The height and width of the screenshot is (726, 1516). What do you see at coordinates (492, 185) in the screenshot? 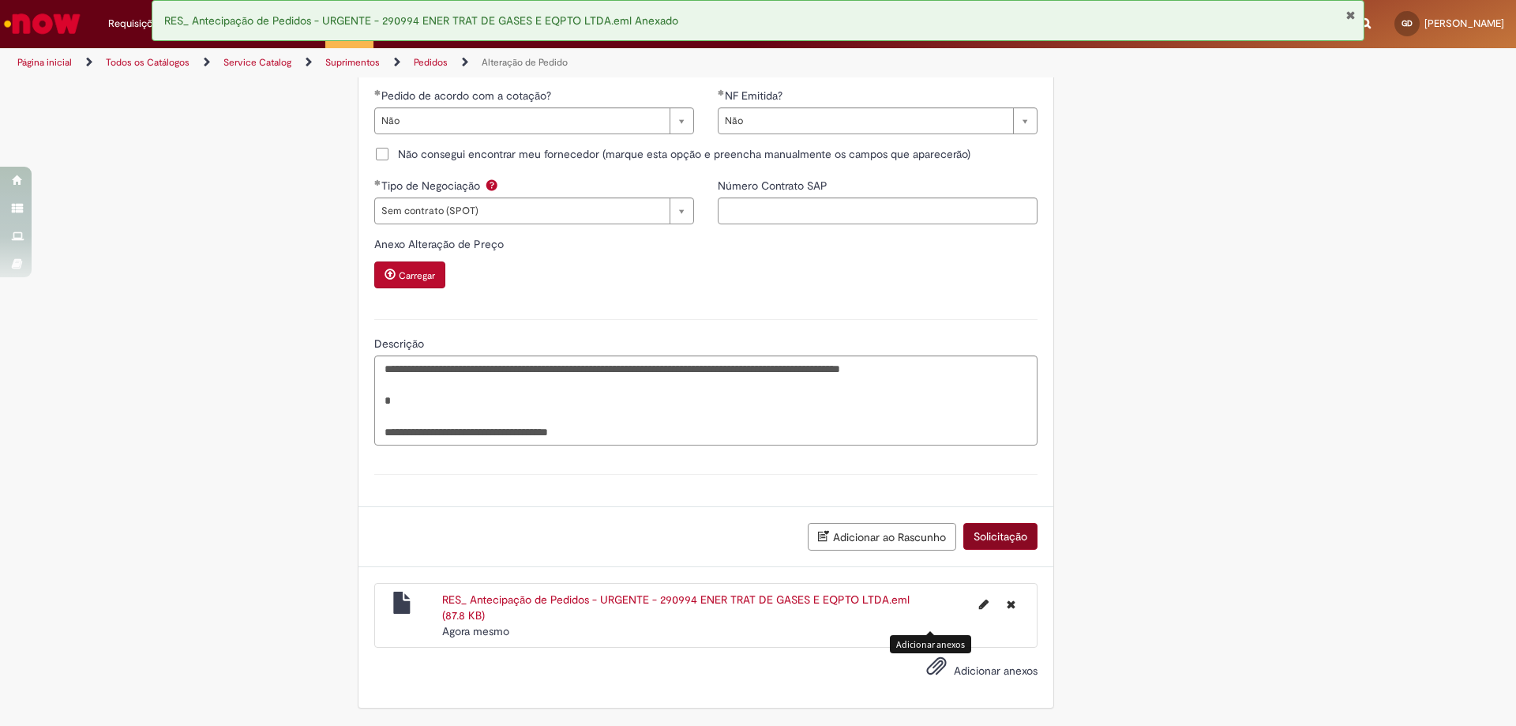
I see `span: Ajuda para Tipo de Negociação` at bounding box center [492, 185].